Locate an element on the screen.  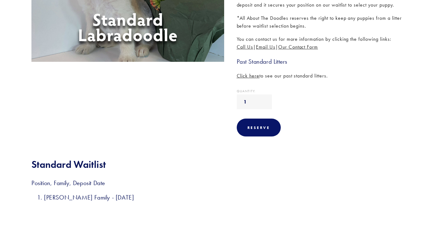
h3: Past Standard Litters is located at coordinates (327, 62).